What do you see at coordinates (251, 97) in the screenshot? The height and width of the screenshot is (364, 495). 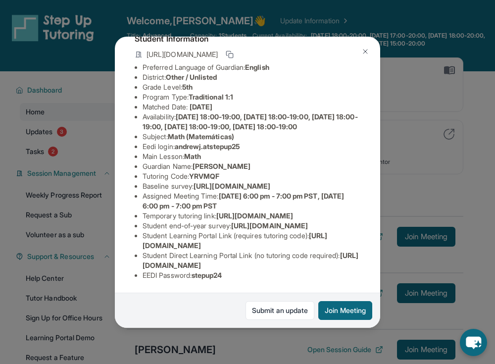 I see `li: Program Type:` at bounding box center [251, 97].